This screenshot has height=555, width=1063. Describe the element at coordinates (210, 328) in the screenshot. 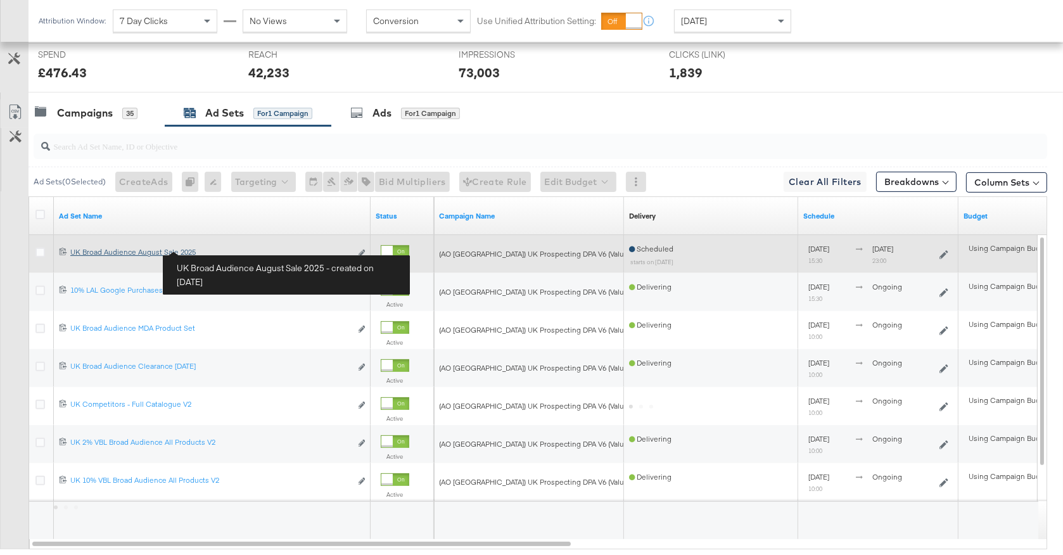

I see `div: UK Broad Audience MDA Product Set` at that location.